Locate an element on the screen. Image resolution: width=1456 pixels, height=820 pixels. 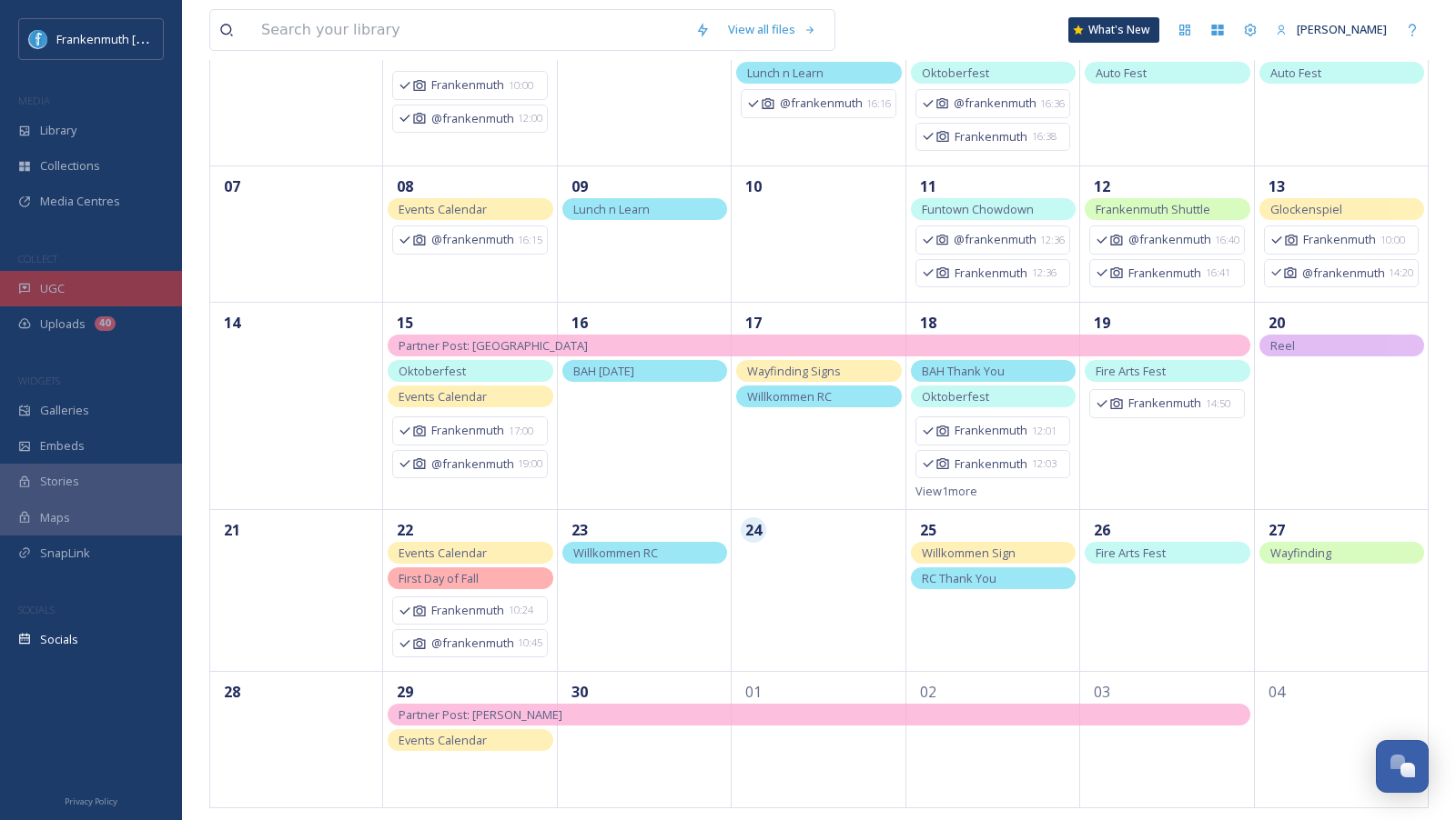
span: WIDGETS is located at coordinates (39, 380).